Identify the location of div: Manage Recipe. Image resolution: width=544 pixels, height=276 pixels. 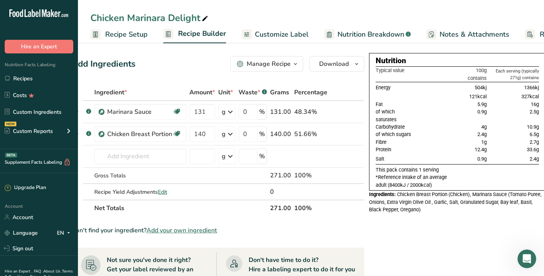
(268, 64).